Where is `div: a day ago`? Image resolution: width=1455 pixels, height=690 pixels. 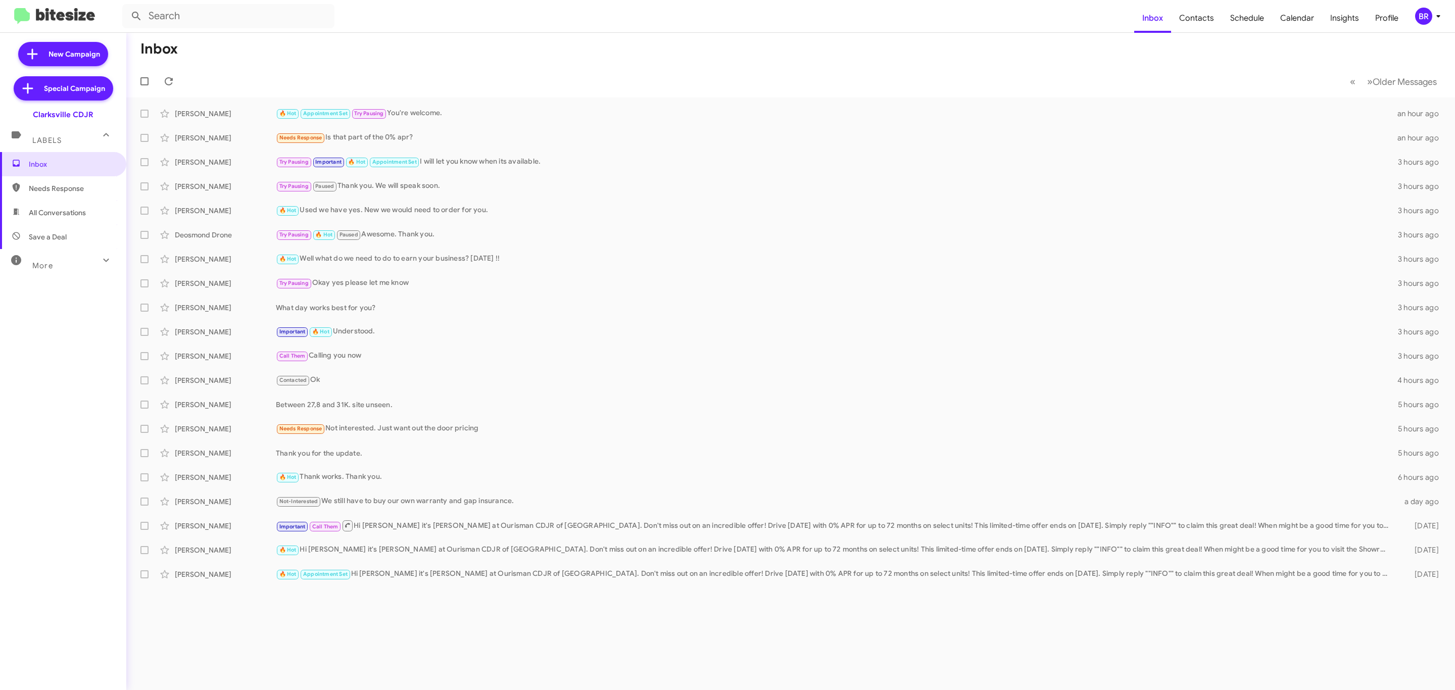
div: a day ago is located at coordinates (1420, 502).